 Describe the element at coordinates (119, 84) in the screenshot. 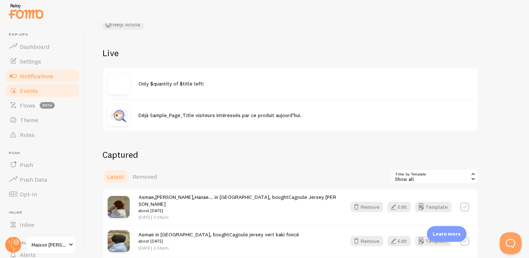

I see `img: no_image.svg` at that location.